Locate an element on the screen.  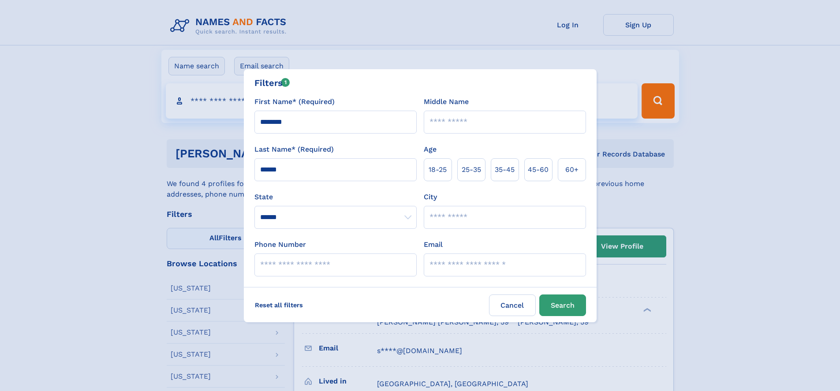
span: 60+ is located at coordinates (572, 170).